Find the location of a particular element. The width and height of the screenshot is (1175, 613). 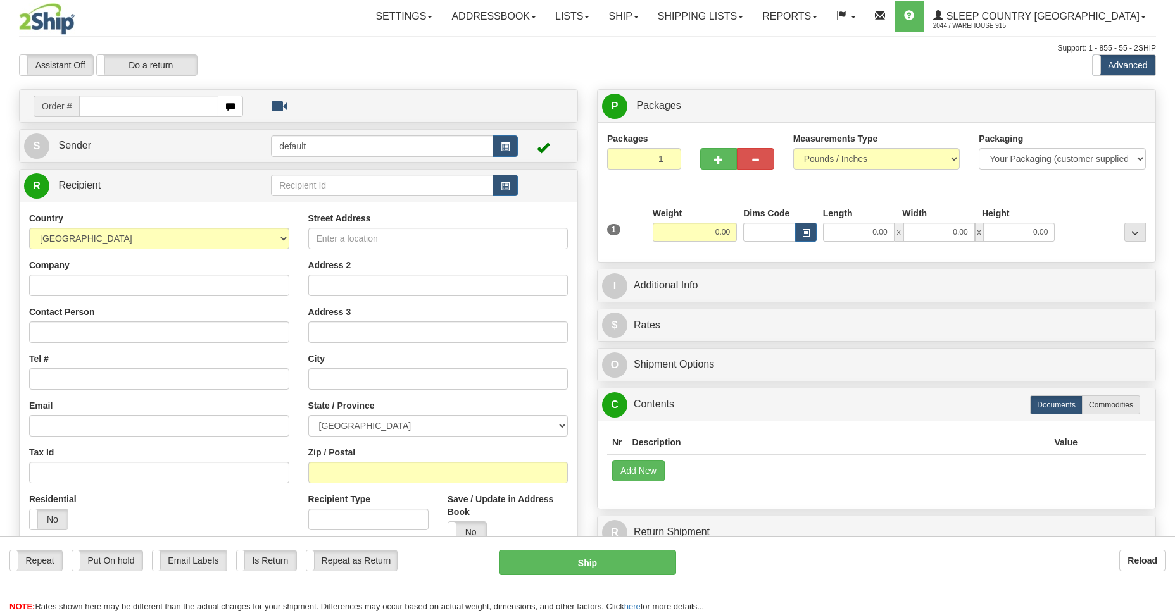

button: Ship is located at coordinates (587, 563).